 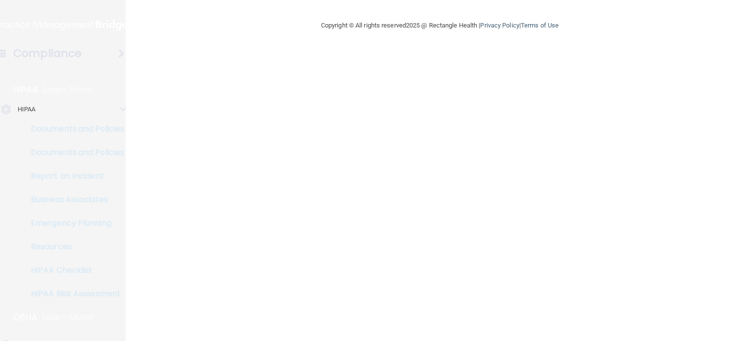 I want to click on p: HIPAA Checklist, so click(x=73, y=271).